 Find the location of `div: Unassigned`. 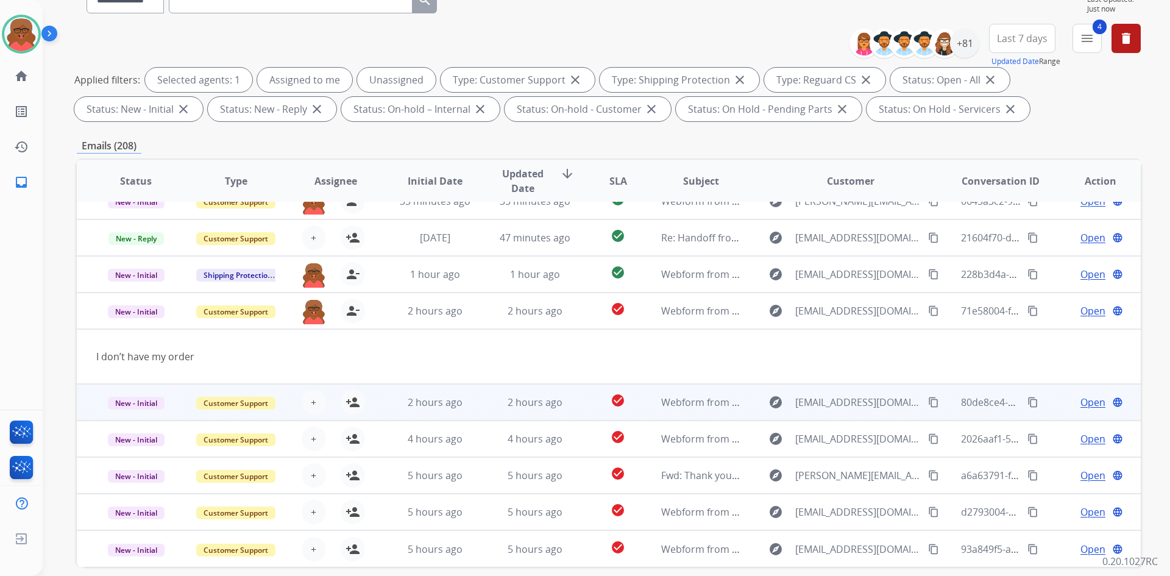

div: Unassigned is located at coordinates (396, 80).